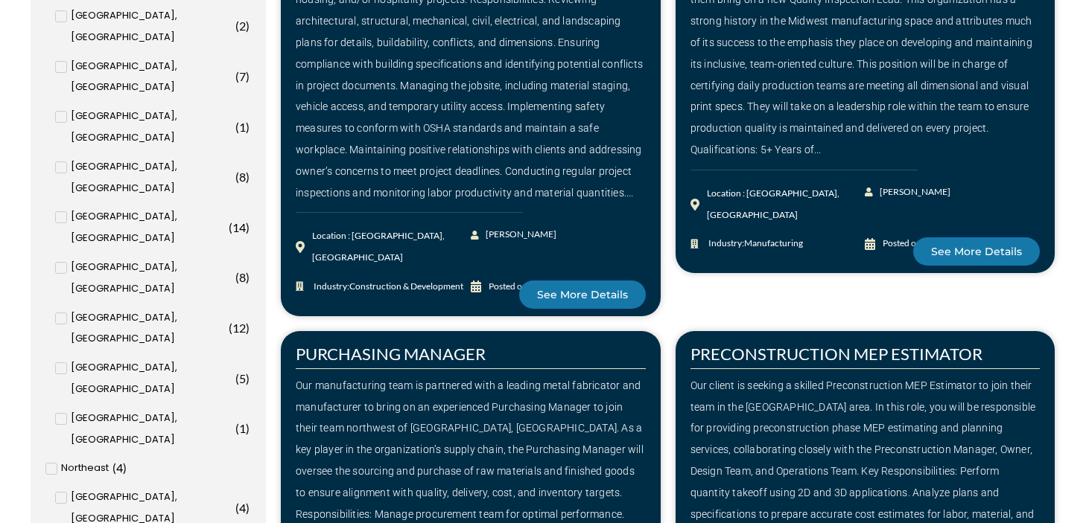 The image size is (1089, 523). What do you see at coordinates (836, 354) in the screenshot?
I see `a: PRECONSTRUCTION MEP ESTIMATOR` at bounding box center [836, 354].